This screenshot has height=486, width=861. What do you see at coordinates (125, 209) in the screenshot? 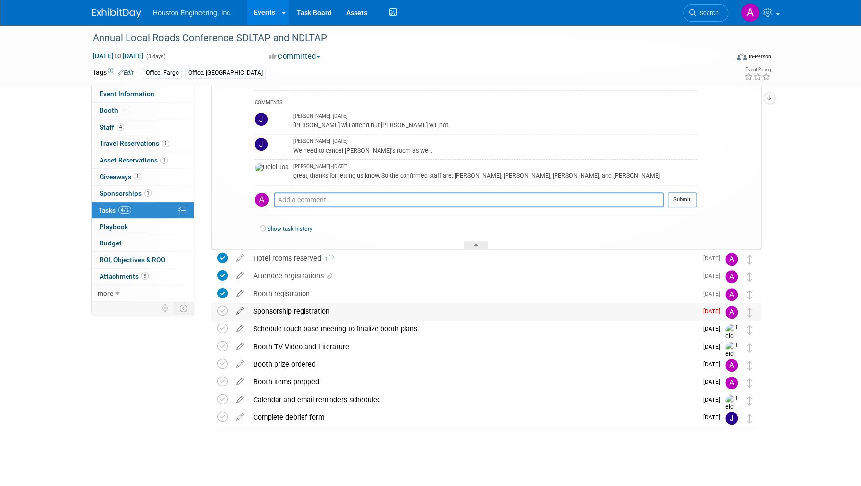
I see `span: 47%` at bounding box center [125, 209].